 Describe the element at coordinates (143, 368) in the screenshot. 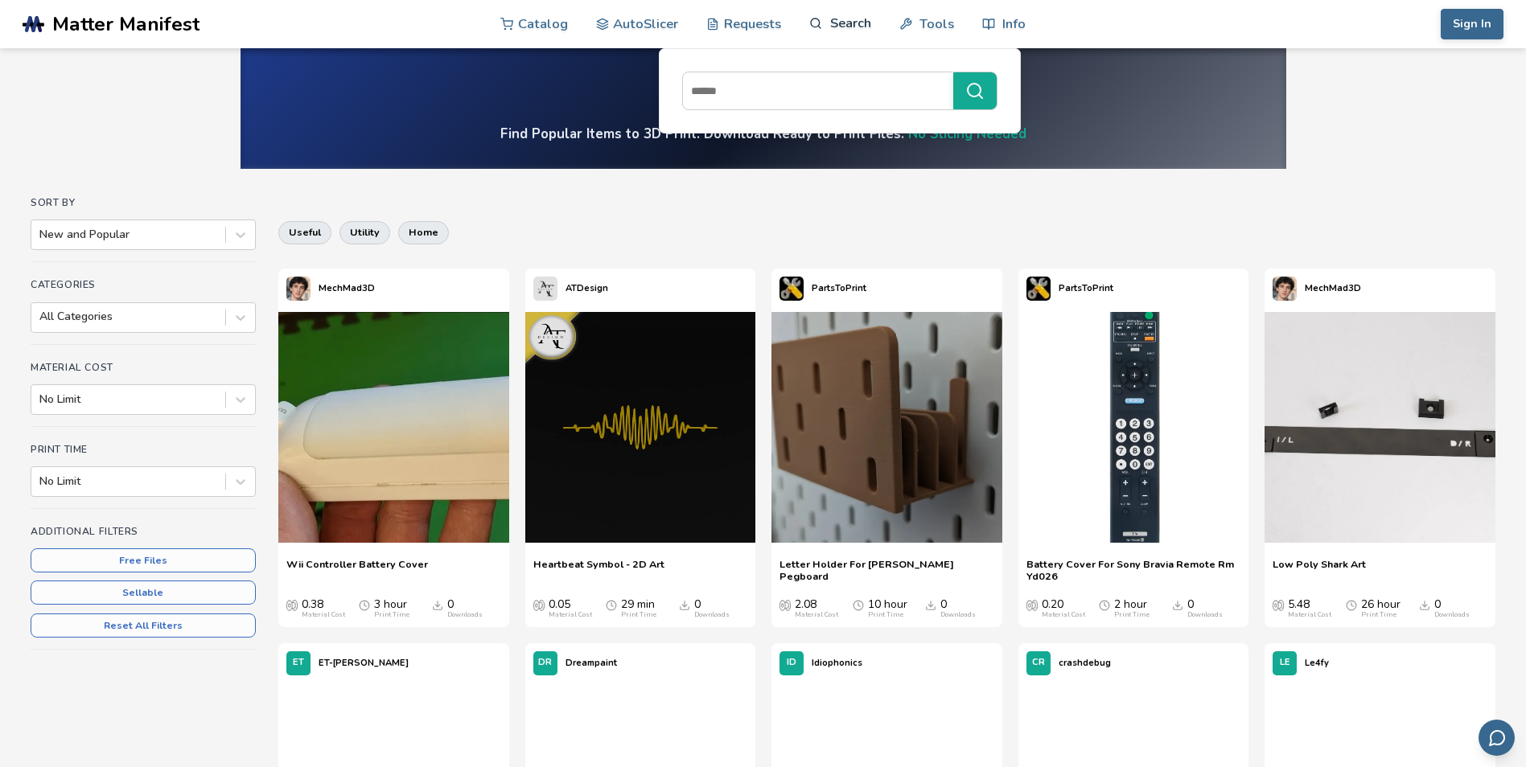

I see `h4: Material Cost` at that location.